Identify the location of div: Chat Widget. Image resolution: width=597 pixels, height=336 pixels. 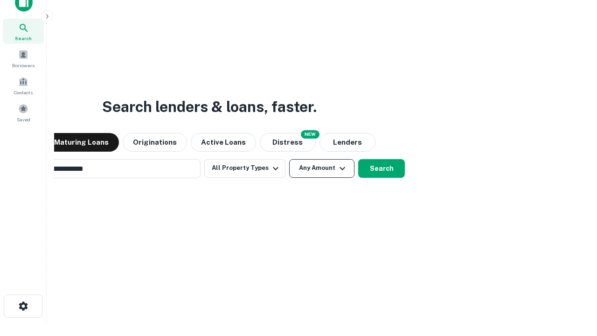
(574, 284).